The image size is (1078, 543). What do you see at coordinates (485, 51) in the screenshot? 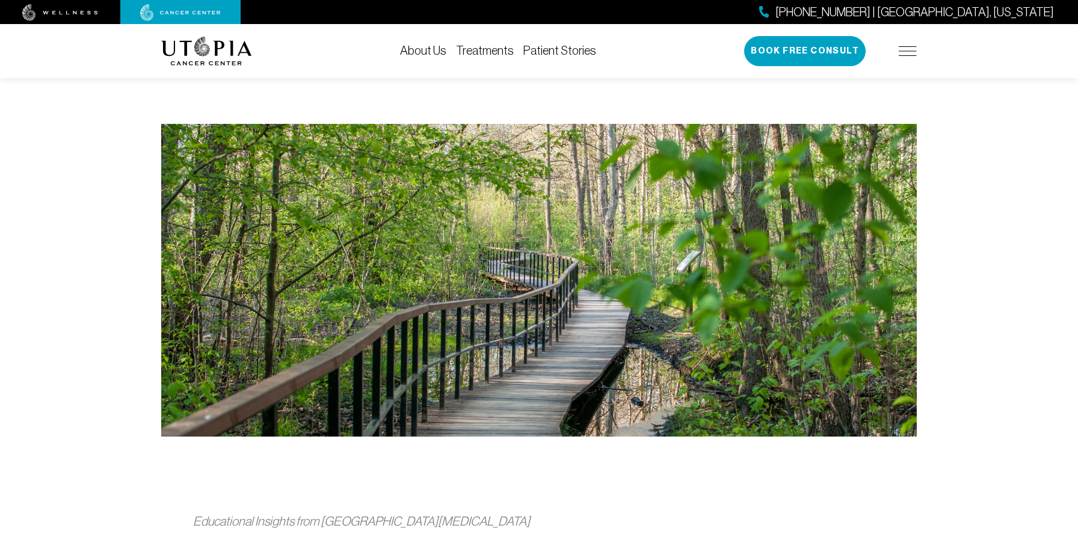
I see `a: Treatments` at bounding box center [485, 51].